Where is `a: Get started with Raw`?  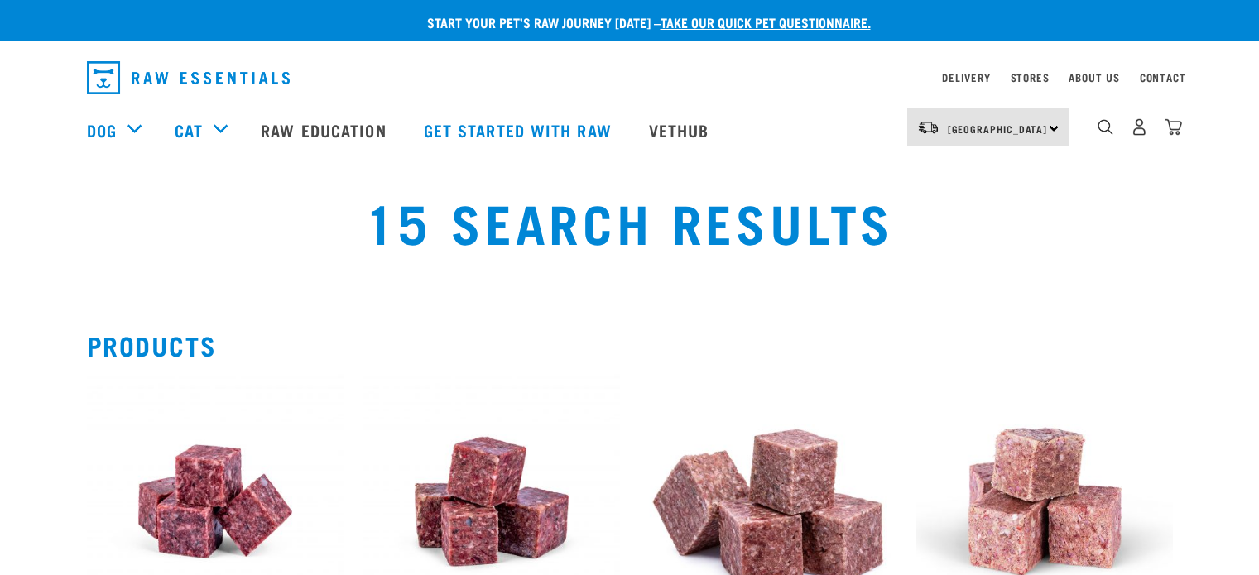 a: Get started with Raw is located at coordinates (520, 130).